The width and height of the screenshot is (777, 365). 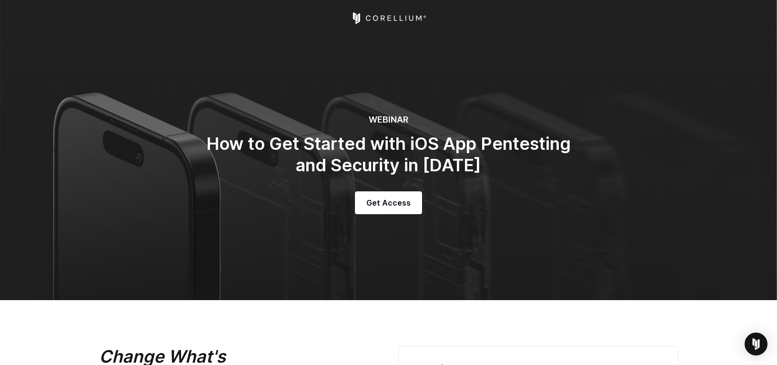 What do you see at coordinates (388, 203) in the screenshot?
I see `a: Get Access` at bounding box center [388, 203].